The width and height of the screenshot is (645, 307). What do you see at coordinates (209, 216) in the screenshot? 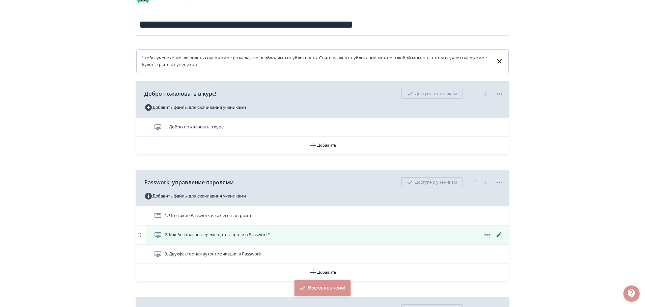
I see `span: 1. Что такое Passwork и как его настроить` at bounding box center [209, 216].